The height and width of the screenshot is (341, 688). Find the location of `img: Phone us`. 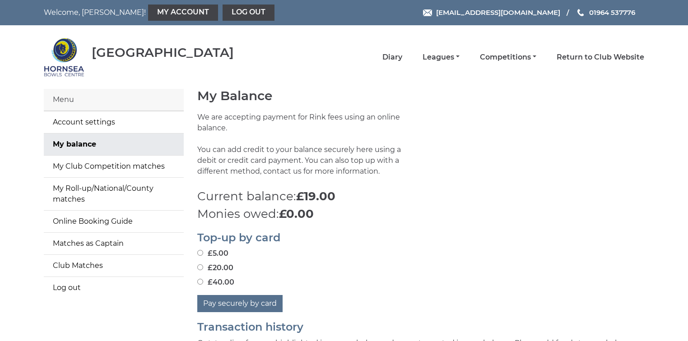

img: Phone us is located at coordinates (580, 13).